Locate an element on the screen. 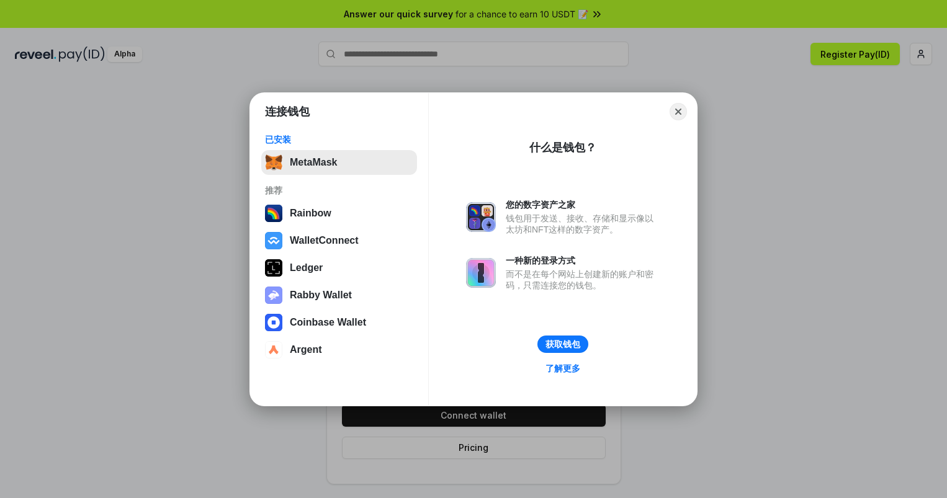  div: 什么是钱包？ is located at coordinates (563, 148).